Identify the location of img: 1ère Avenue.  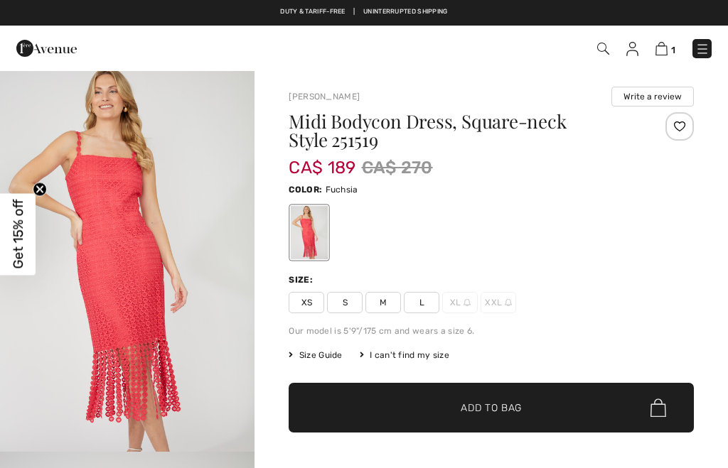
(46, 48).